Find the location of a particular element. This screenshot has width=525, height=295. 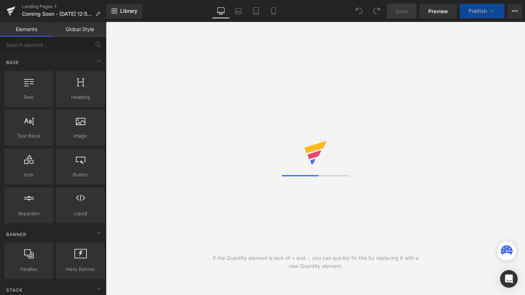

a: Laptop is located at coordinates (238, 11).